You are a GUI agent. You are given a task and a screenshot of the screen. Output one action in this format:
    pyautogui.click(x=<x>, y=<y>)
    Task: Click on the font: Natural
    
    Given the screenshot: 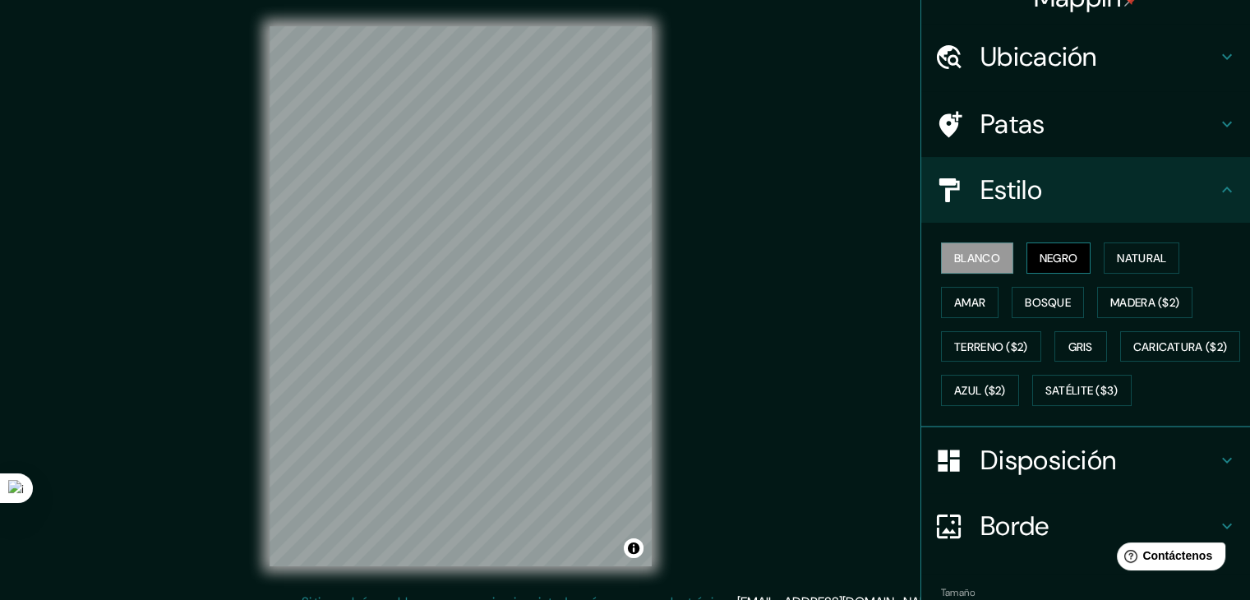 What is the action you would take?
    pyautogui.click(x=1142, y=258)
    